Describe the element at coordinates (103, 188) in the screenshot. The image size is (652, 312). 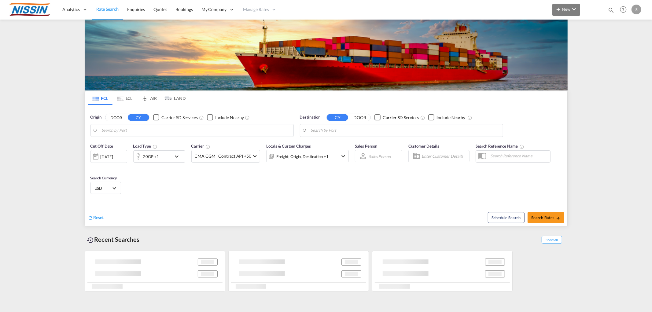
I see `span: USD` at that location.